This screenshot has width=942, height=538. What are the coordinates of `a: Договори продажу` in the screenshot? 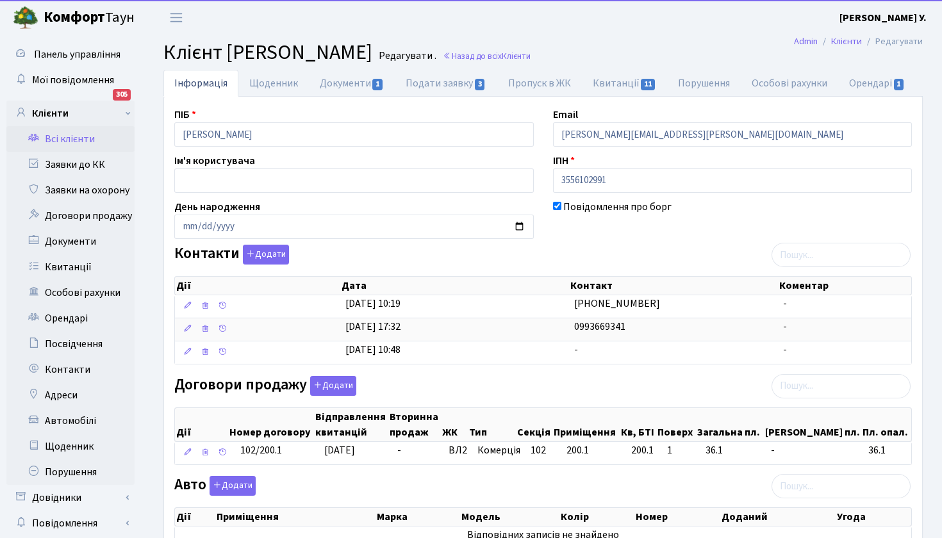 It's located at (70, 216).